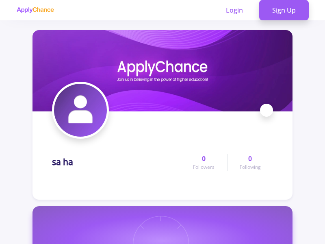 This screenshot has width=325, height=244. I want to click on a: 0Following, so click(250, 162).